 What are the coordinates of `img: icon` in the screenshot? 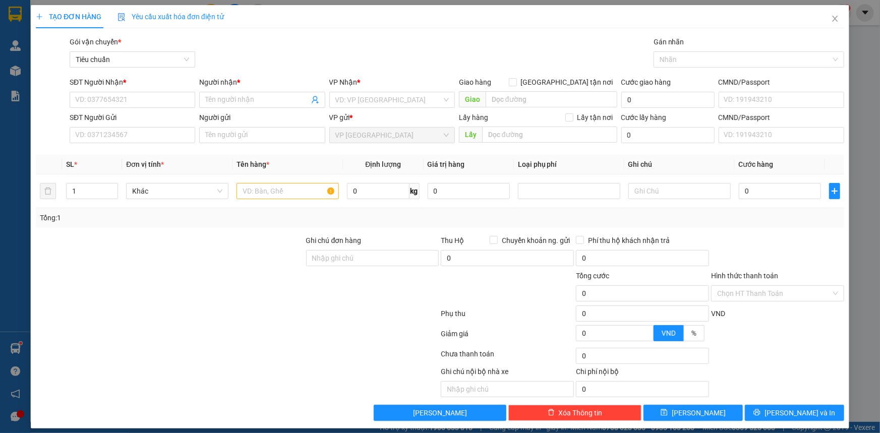 It's located at (122, 17).